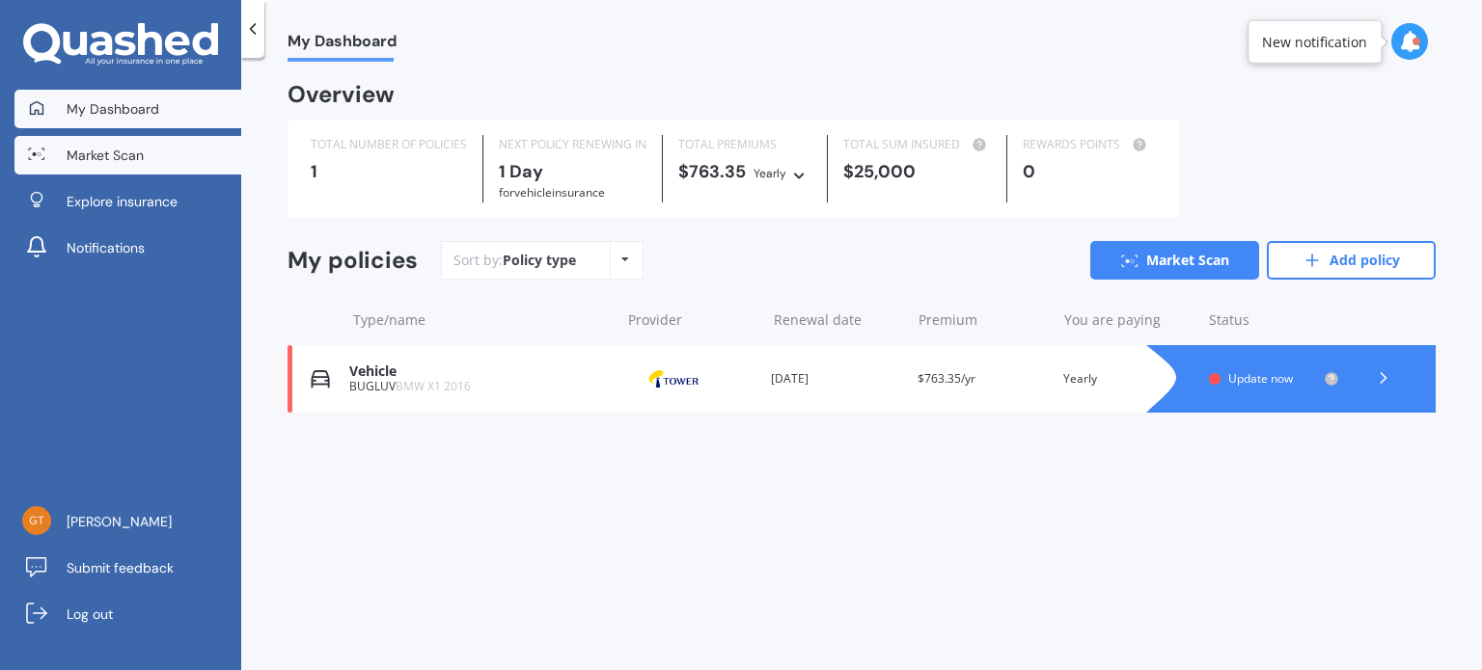 The height and width of the screenshot is (670, 1482). What do you see at coordinates (122, 202) in the screenshot?
I see `span: Explore insurance` at bounding box center [122, 202].